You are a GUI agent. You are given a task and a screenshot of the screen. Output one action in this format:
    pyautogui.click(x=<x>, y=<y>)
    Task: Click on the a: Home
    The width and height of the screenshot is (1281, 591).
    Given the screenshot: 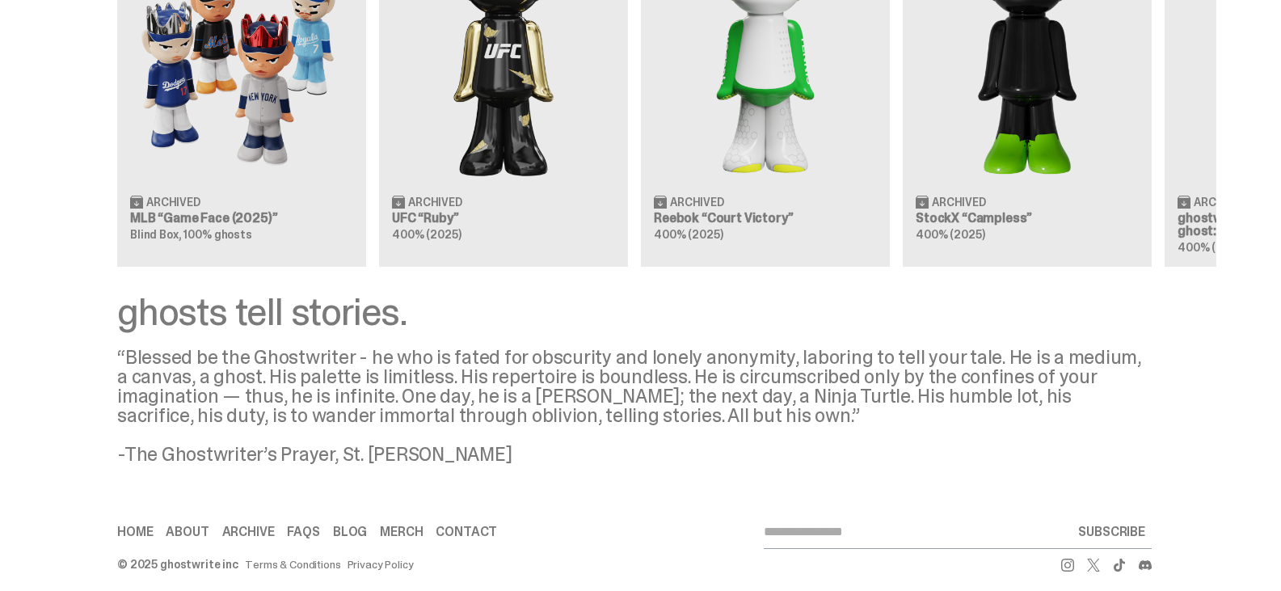 What is the action you would take?
    pyautogui.click(x=135, y=532)
    